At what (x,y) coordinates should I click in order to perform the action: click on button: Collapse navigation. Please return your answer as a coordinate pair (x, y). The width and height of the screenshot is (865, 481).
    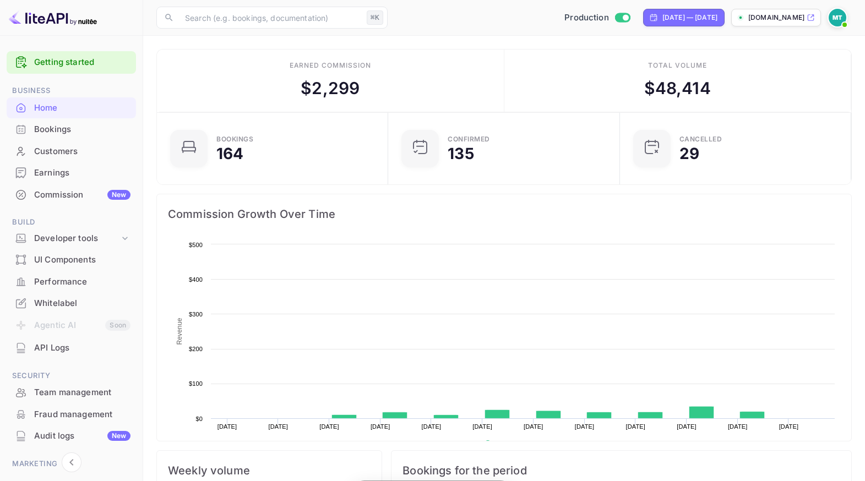
    Looking at the image, I should click on (72, 463).